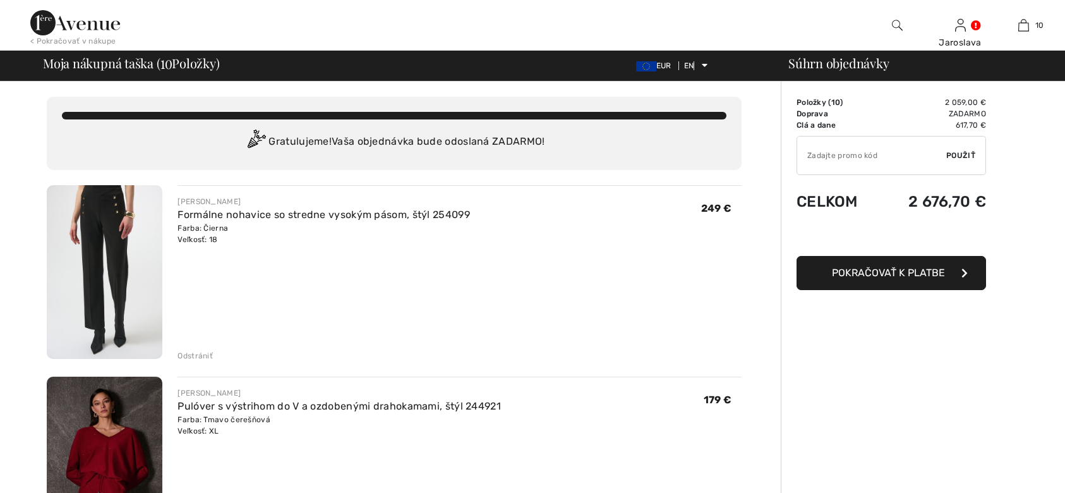 The image size is (1065, 493). Describe the element at coordinates (838, 63) in the screenshot. I see `font: Súhrn objednávky` at that location.